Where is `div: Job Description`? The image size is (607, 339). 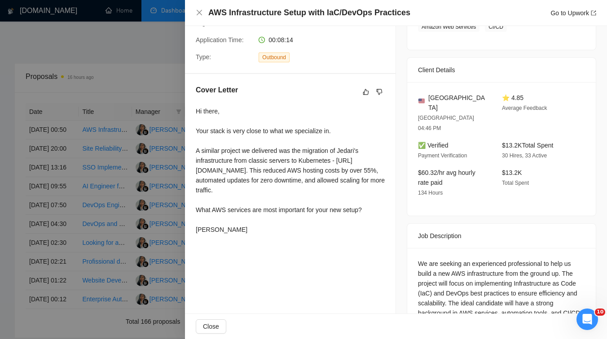
div: Job Description is located at coordinates (502, 236).